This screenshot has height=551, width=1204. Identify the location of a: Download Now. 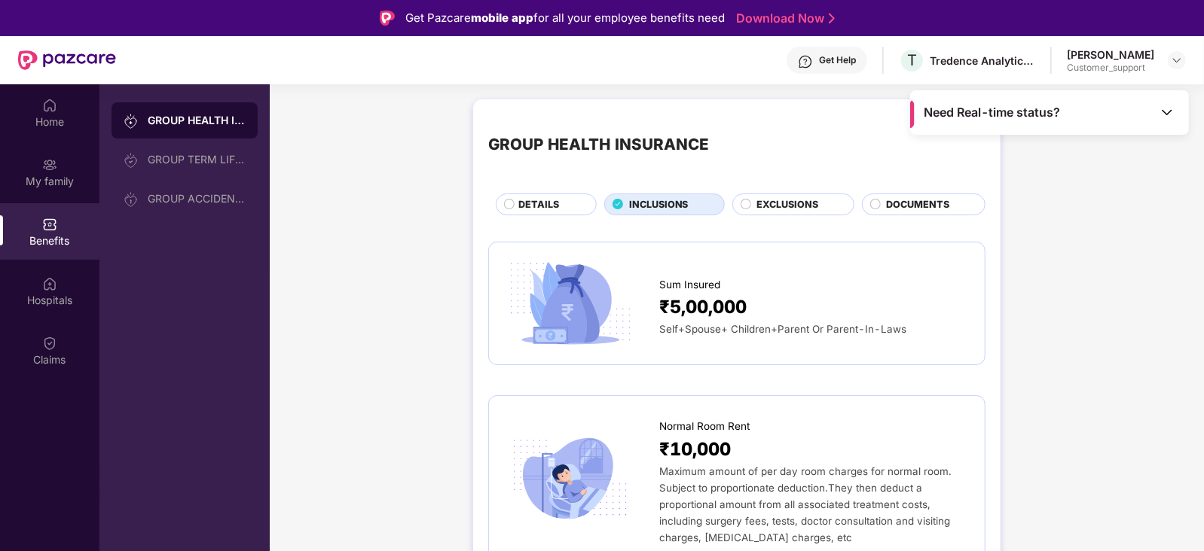
(783, 18).